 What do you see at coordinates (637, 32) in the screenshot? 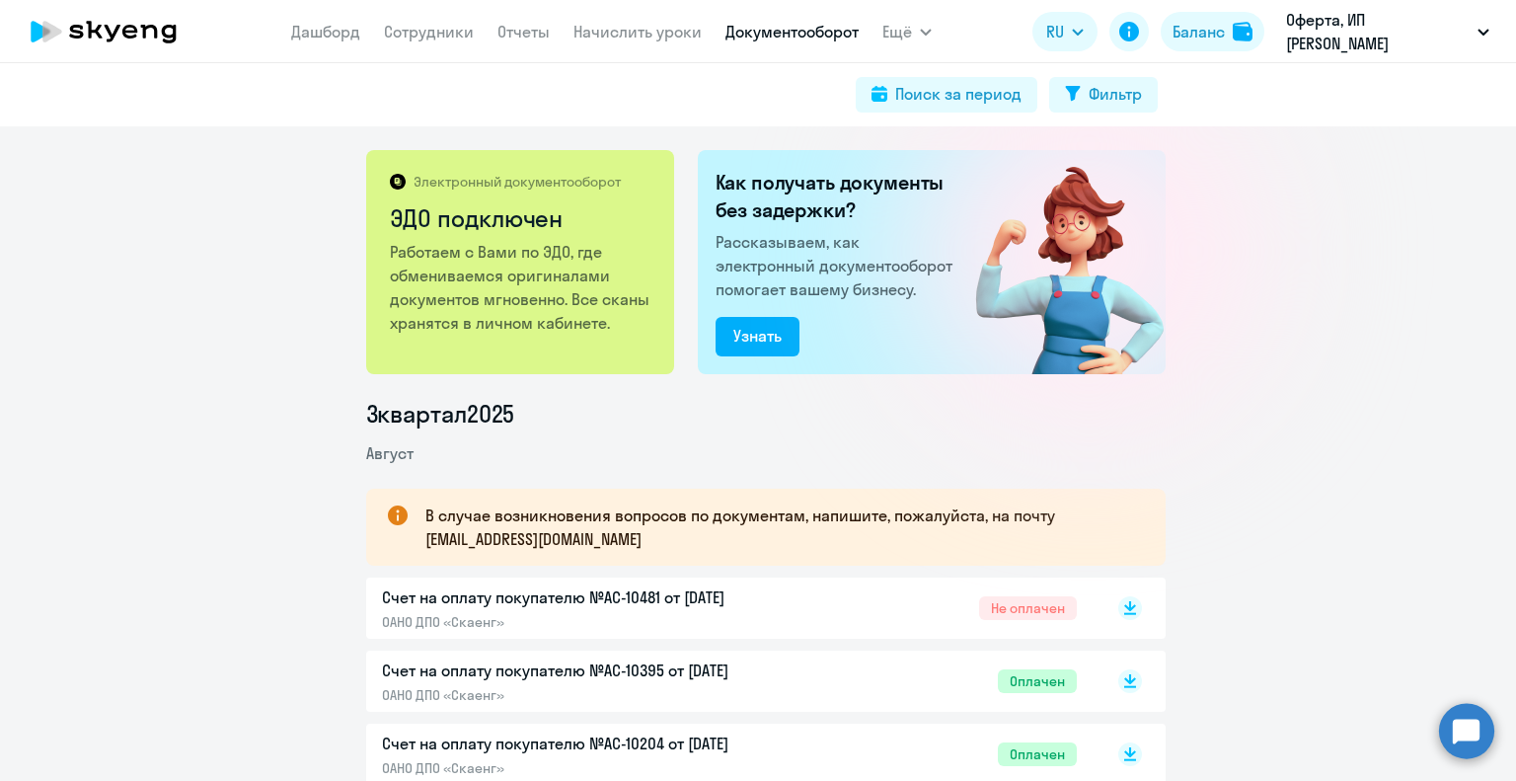
I see `a: Начислить уроки` at bounding box center [637, 32].